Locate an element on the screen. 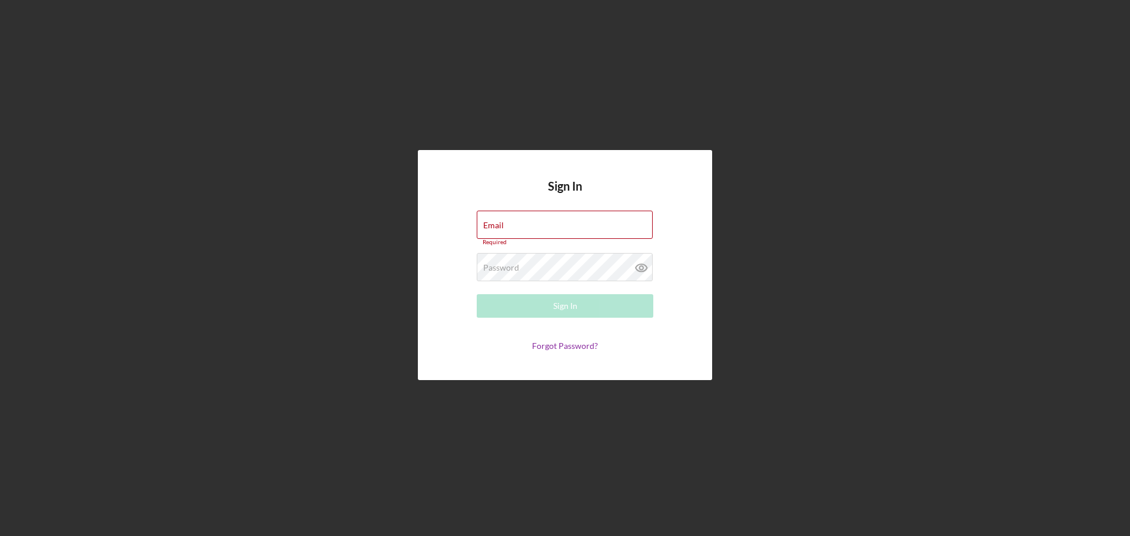 The width and height of the screenshot is (1130, 536). div: Required is located at coordinates (565, 242).